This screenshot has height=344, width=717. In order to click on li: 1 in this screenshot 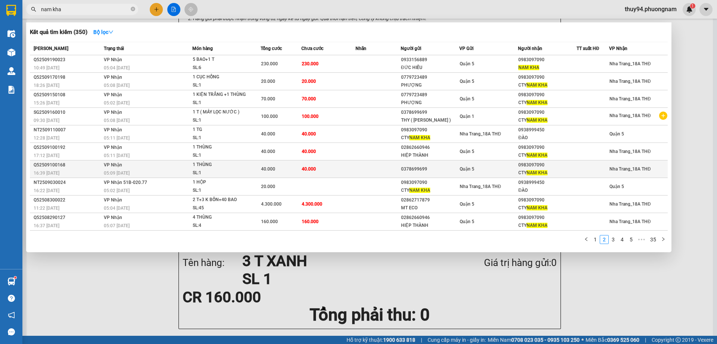, I will do `click(595, 240)`.